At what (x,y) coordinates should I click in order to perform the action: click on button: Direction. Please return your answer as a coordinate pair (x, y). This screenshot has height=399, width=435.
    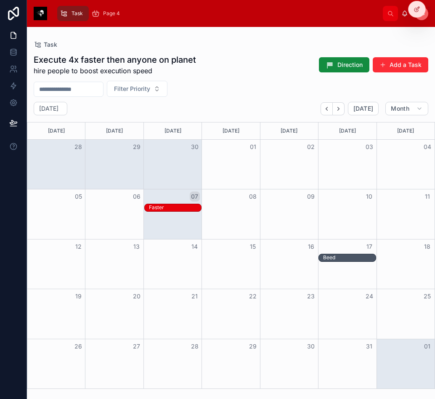
    Looking at the image, I should click on (344, 65).